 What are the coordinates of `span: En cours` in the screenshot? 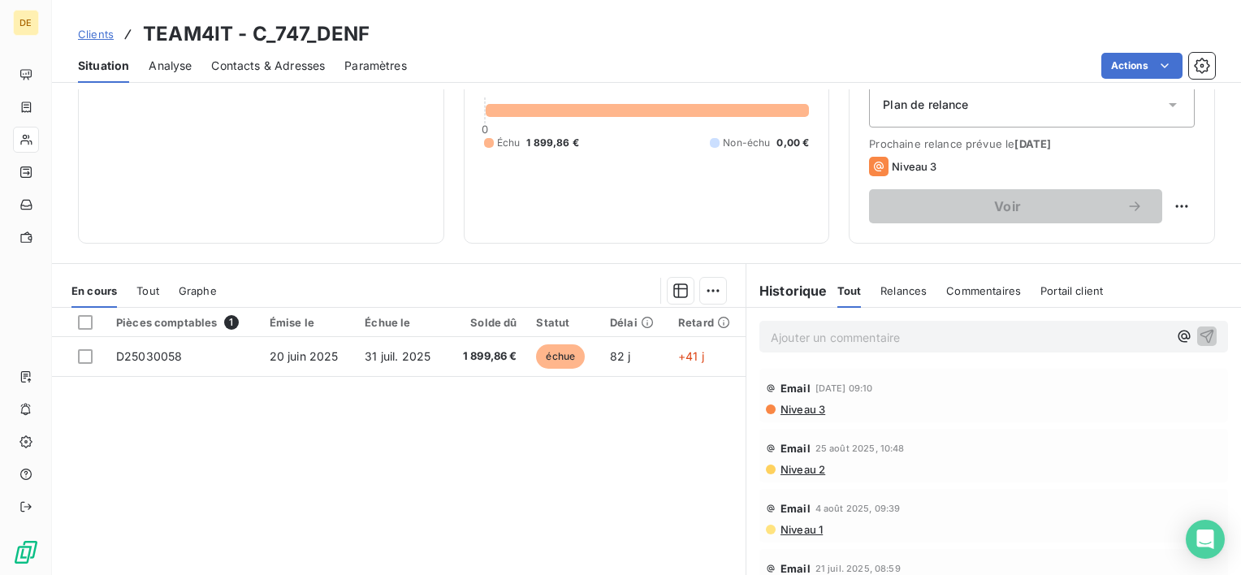 It's located at (94, 291).